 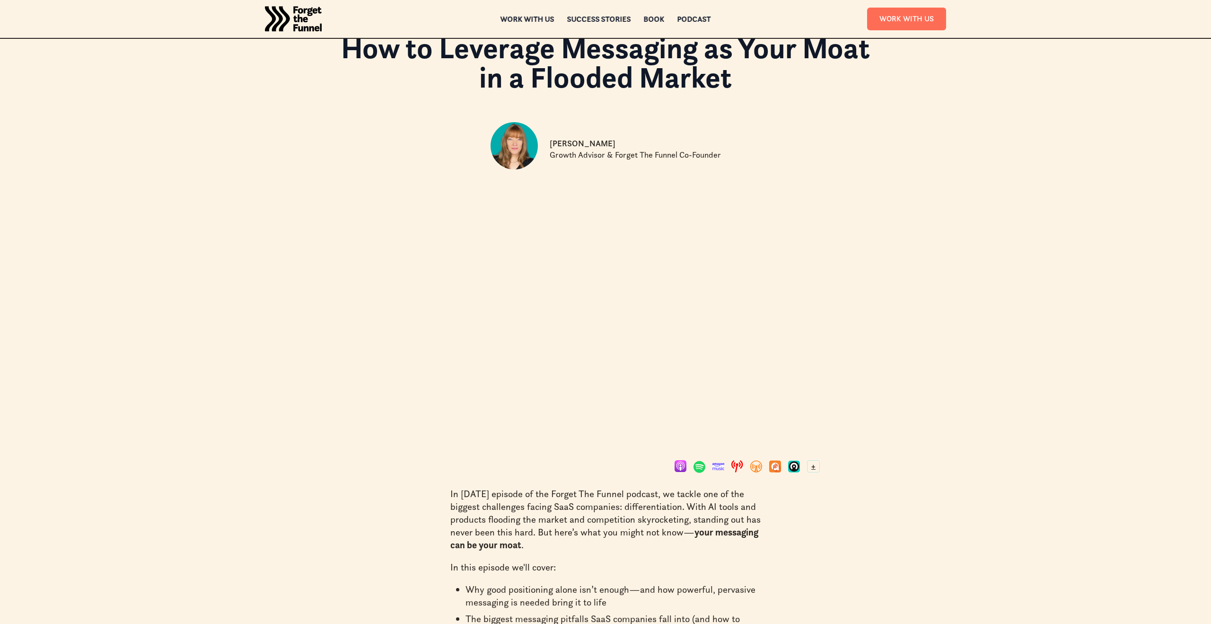 I want to click on h1: How to Leverage Messaging as Your Moat in a Flooded Market, so click(x=606, y=62).